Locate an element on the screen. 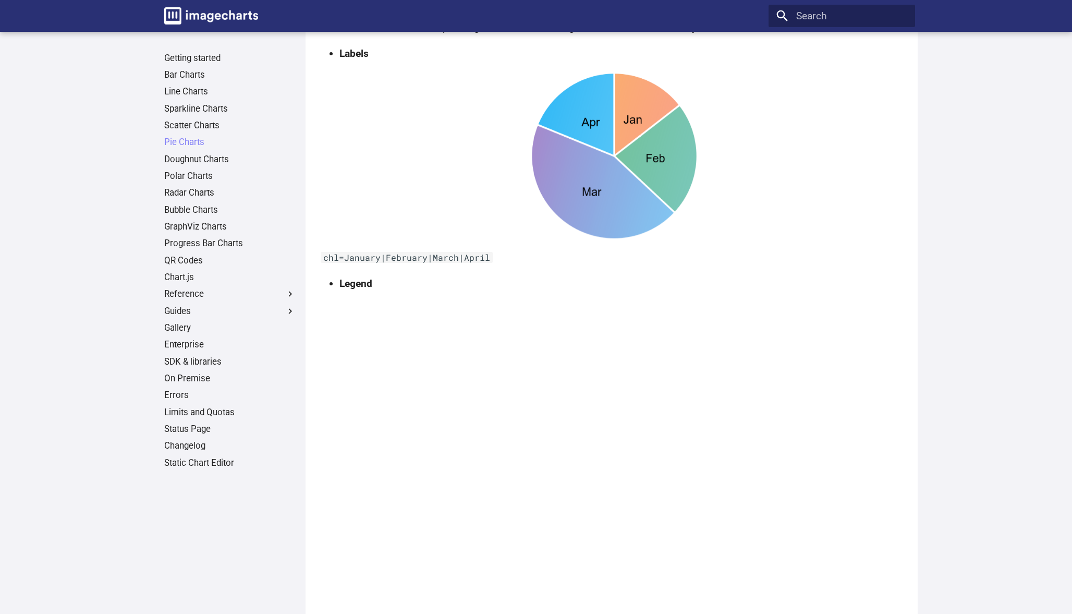 The height and width of the screenshot is (614, 1072). a: Progress Bar Charts is located at coordinates (230, 244).